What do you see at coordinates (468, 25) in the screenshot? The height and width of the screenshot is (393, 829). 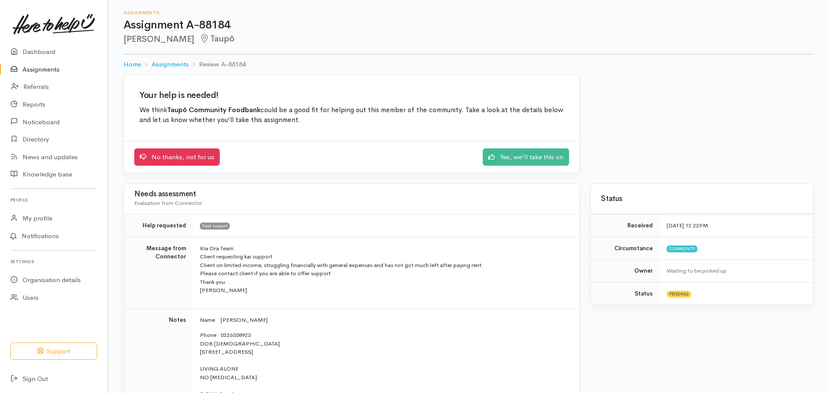 I see `h1: Assignment A-88184` at bounding box center [468, 25].